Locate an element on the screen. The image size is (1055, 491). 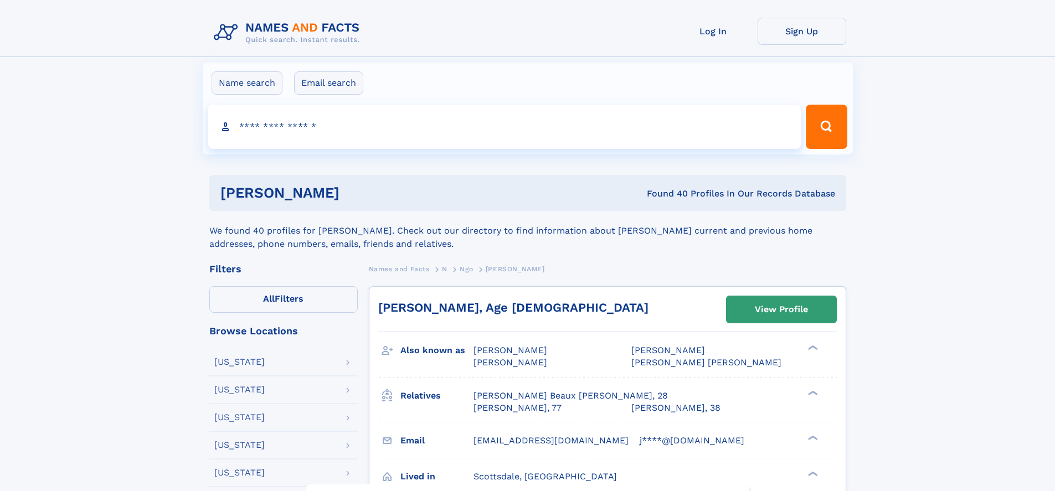
a: Log In is located at coordinates (713, 31).